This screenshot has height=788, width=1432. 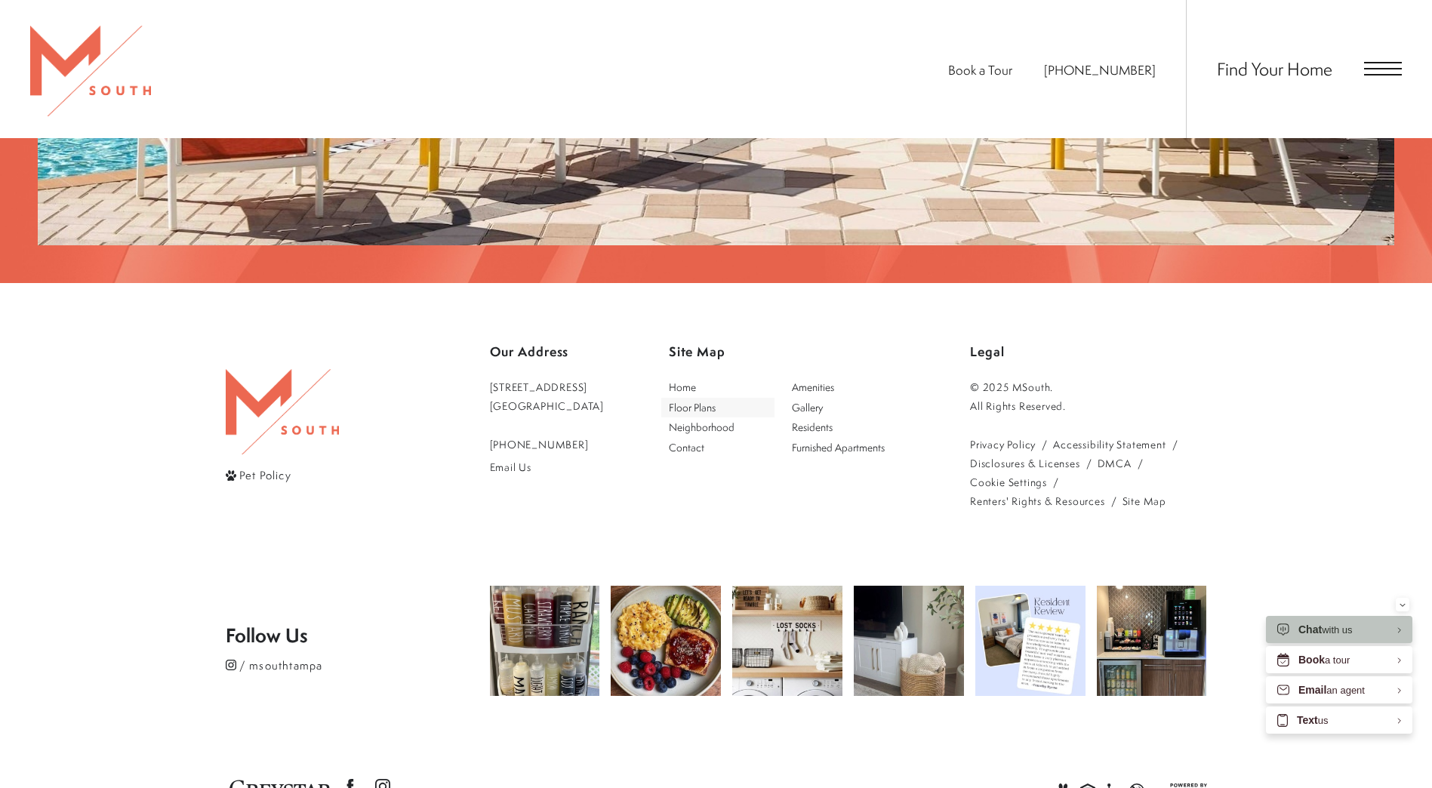 What do you see at coordinates (980, 69) in the screenshot?
I see `a: Book a Tour` at bounding box center [980, 69].